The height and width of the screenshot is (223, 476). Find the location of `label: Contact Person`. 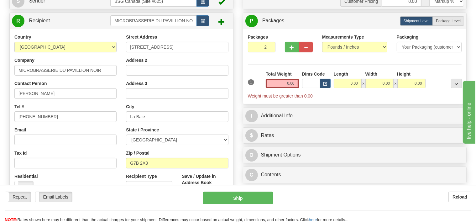

label: Contact Person is located at coordinates (30, 83).